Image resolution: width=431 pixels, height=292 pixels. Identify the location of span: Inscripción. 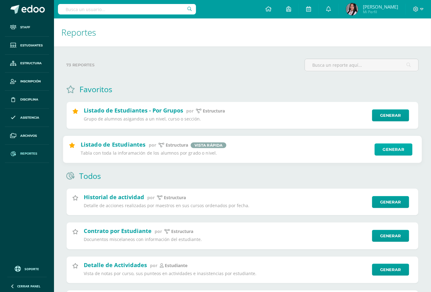
(30, 81).